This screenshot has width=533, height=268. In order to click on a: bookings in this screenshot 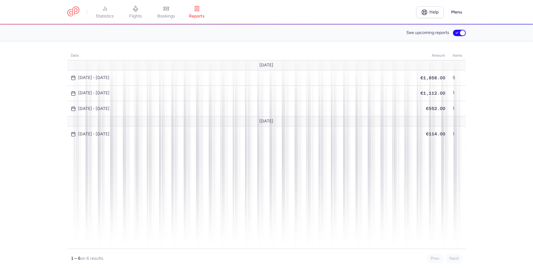, I will do `click(166, 12)`.